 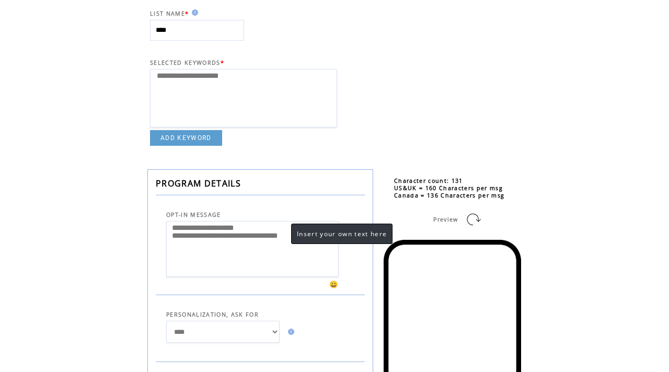 What do you see at coordinates (167, 14) in the screenshot?
I see `span: LIST NAME` at bounding box center [167, 14].